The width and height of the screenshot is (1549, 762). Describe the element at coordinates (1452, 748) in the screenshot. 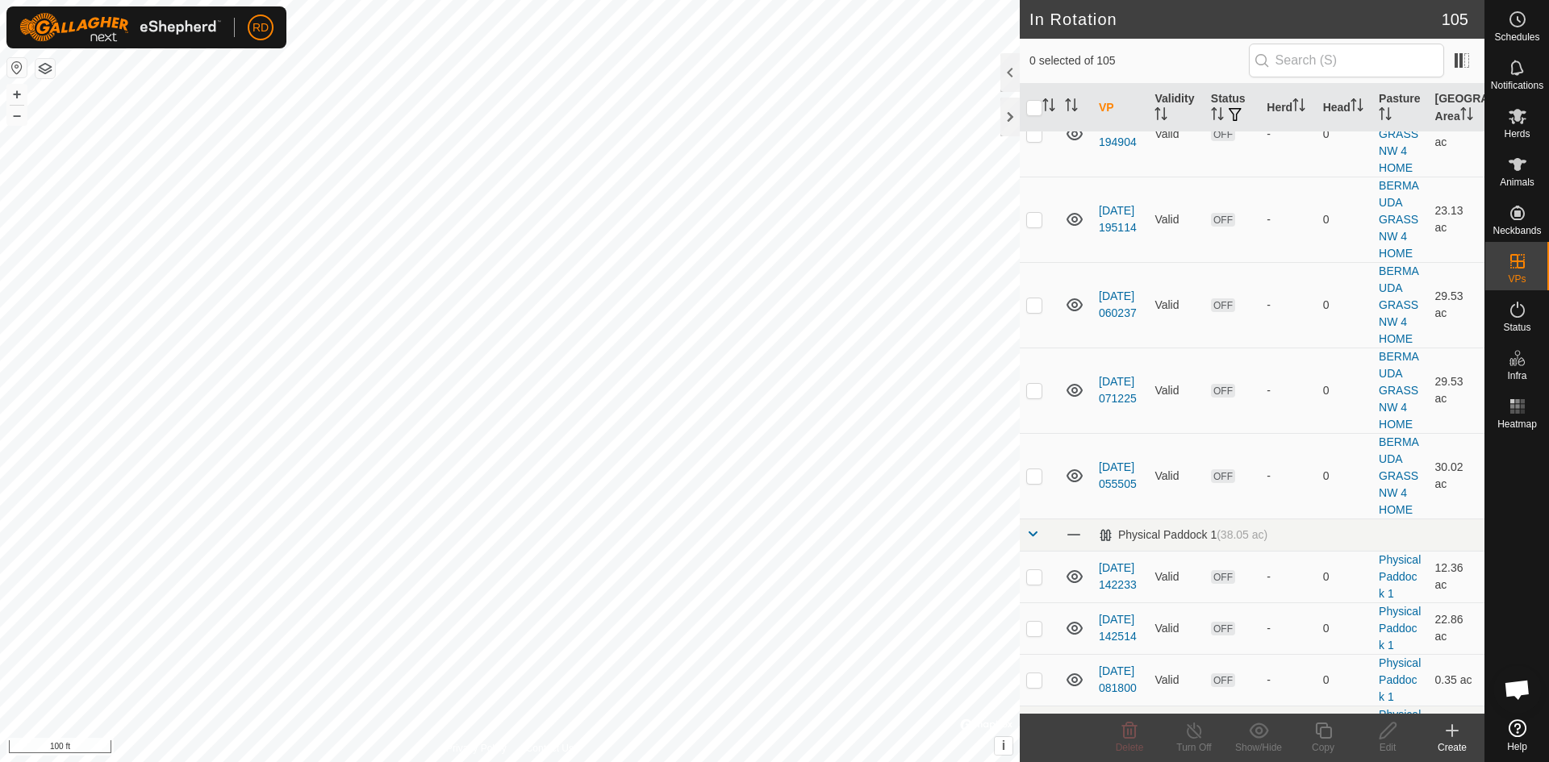

I see `div: Create` at that location.